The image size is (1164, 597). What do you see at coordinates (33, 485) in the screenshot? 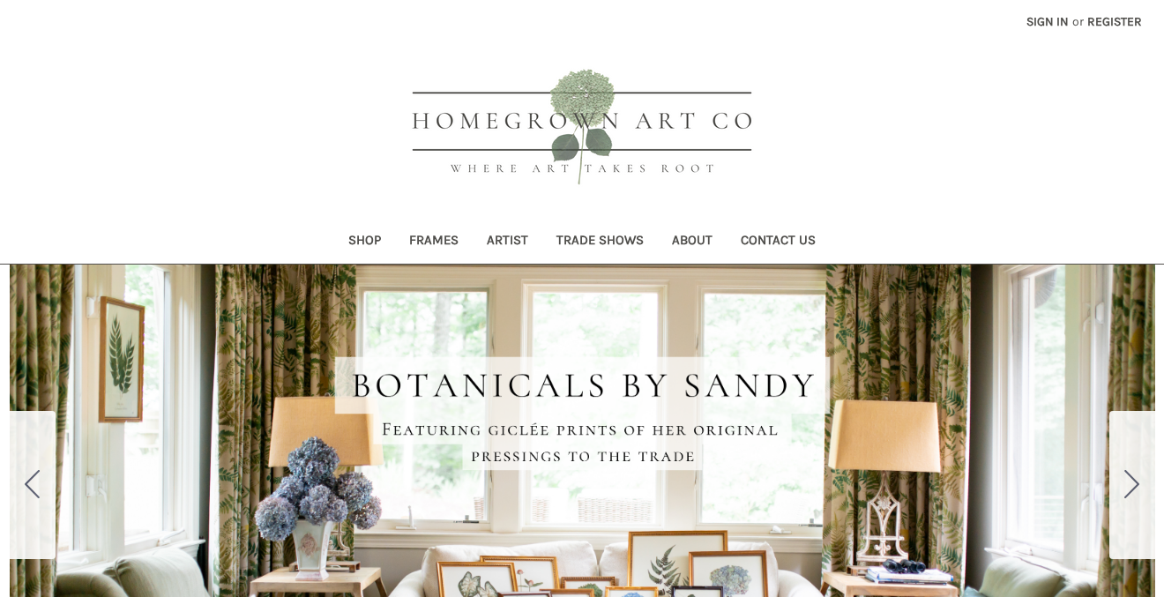
I see `button: Go to slide 5` at bounding box center [33, 485].